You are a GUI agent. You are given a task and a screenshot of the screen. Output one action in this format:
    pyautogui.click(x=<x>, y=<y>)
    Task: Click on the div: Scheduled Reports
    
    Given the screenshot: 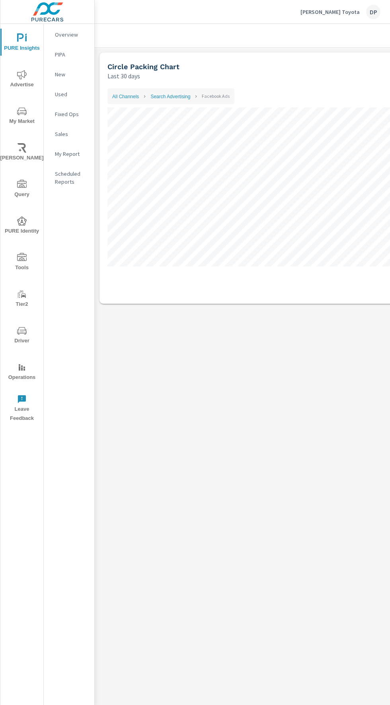 What is the action you would take?
    pyautogui.click(x=69, y=178)
    